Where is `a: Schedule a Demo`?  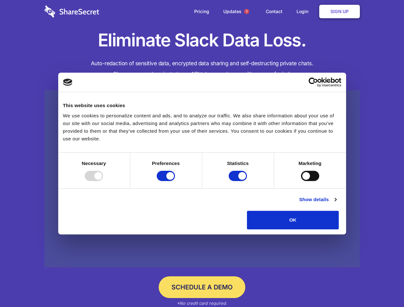 a: Schedule a Demo is located at coordinates (202, 287).